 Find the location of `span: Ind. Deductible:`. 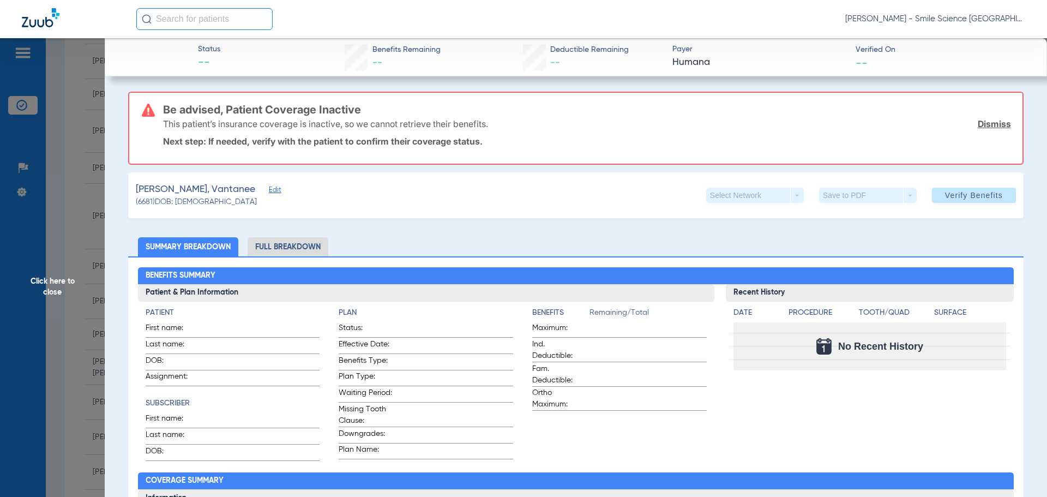

span: Ind. Deductible: is located at coordinates (559, 350).